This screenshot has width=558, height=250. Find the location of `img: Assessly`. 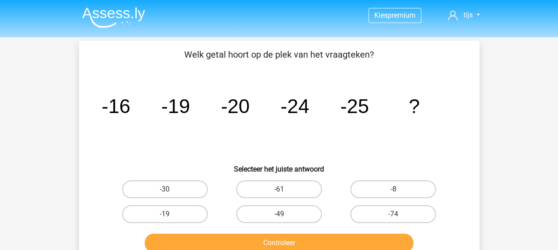

img: Assessly is located at coordinates (114, 17).